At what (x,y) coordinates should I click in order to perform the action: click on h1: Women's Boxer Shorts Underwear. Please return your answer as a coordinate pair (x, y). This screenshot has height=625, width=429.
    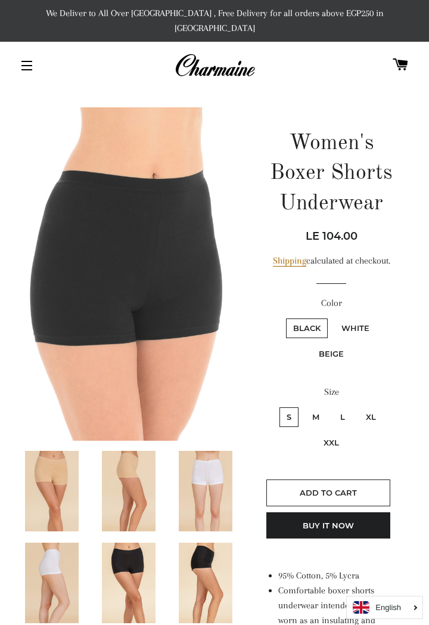
    Looking at the image, I should click on (331, 173).